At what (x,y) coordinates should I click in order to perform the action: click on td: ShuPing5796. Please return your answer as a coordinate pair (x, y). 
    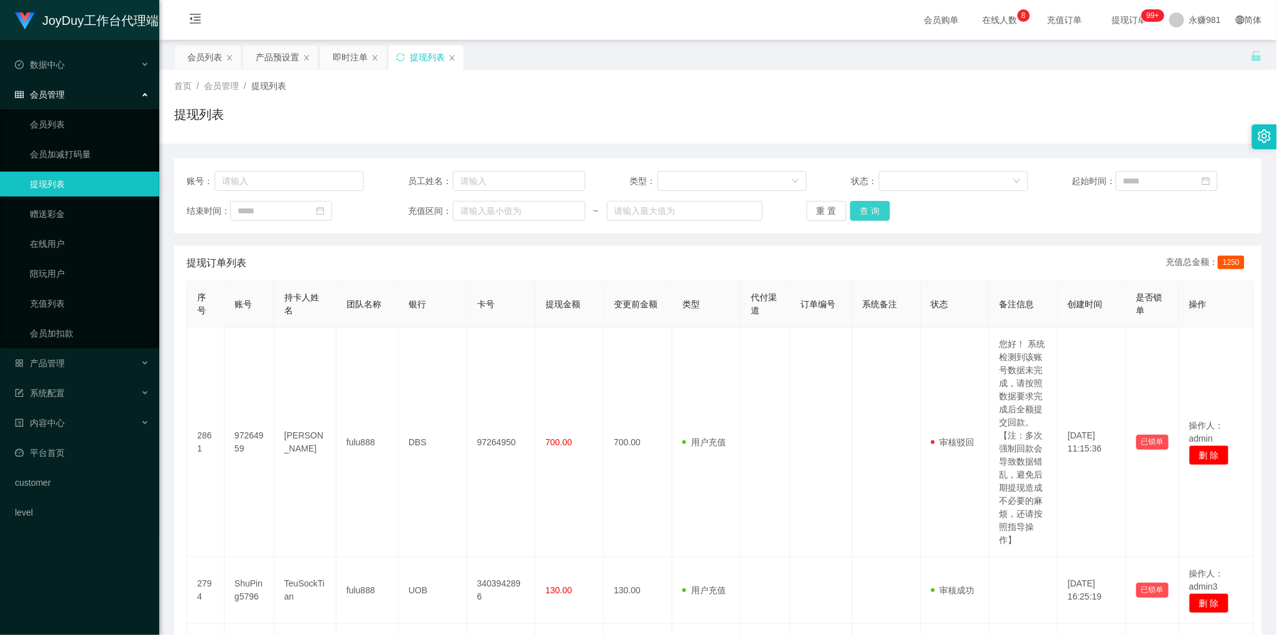
    Looking at the image, I should click on (249, 590).